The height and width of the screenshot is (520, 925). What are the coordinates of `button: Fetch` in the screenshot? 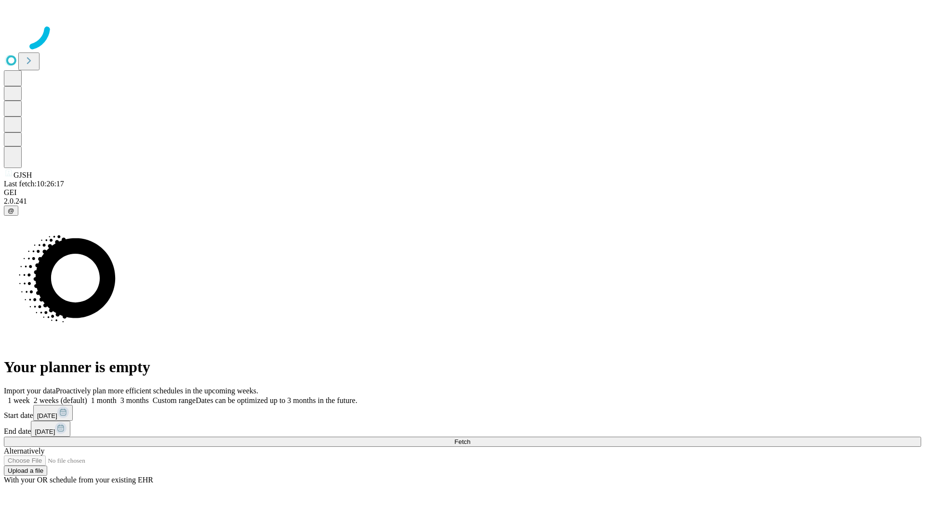 It's located at (462, 442).